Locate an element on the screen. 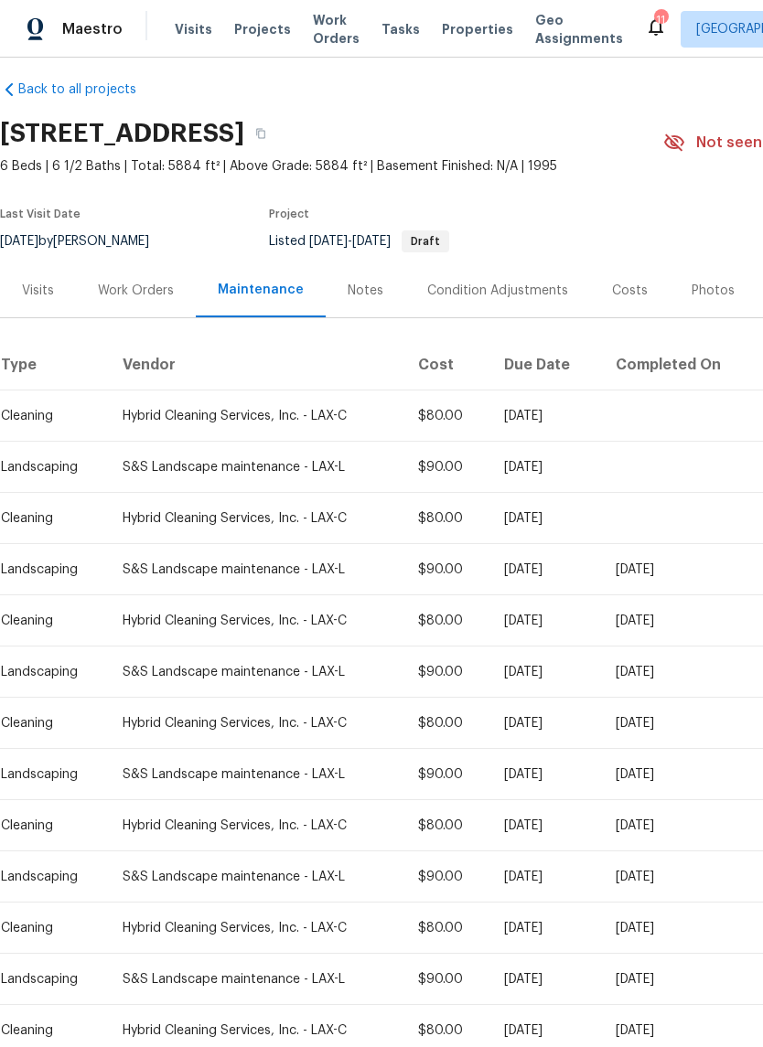 This screenshot has width=763, height=1047. th: Due Date is located at coordinates (544, 365).